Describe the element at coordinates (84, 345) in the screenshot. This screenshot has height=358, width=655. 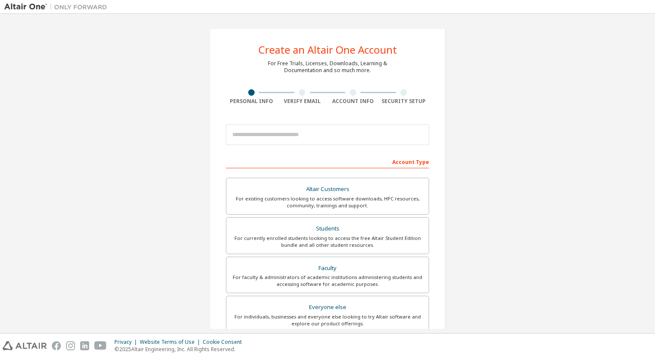
I see `img: linkedin.svg` at that location.